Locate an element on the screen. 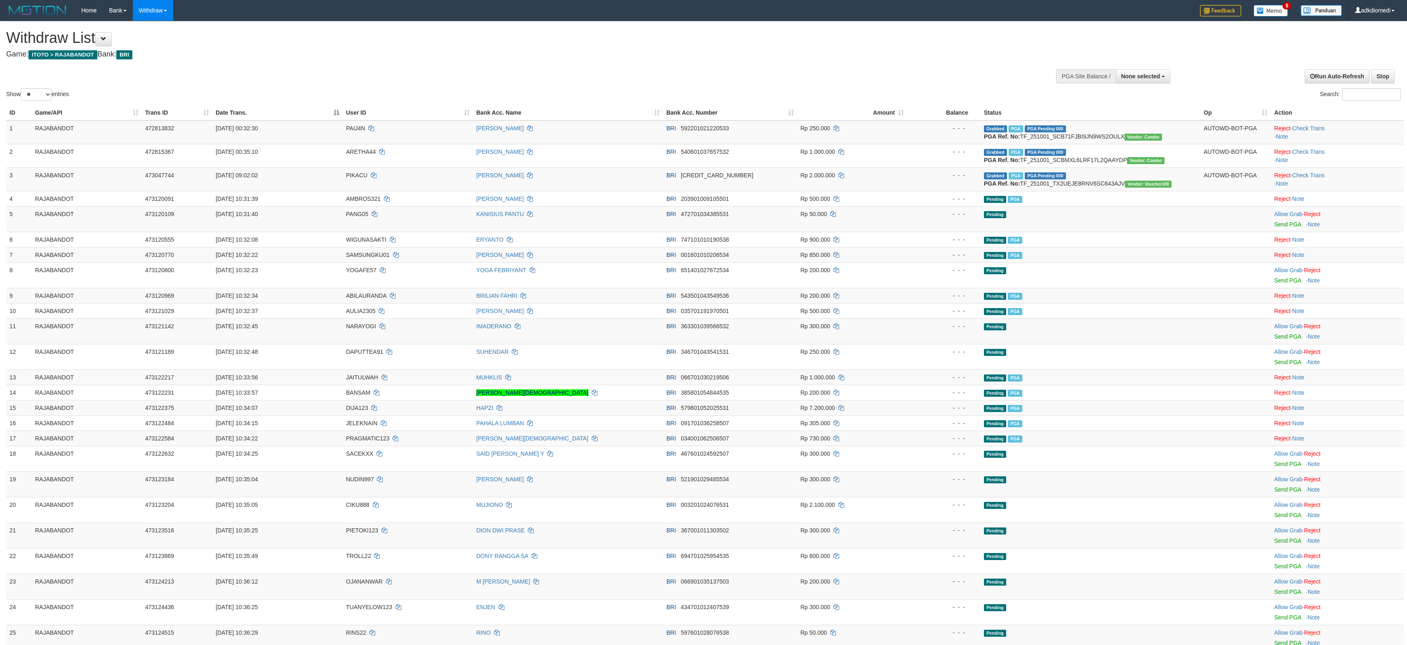  th: Status is located at coordinates (1090, 113).